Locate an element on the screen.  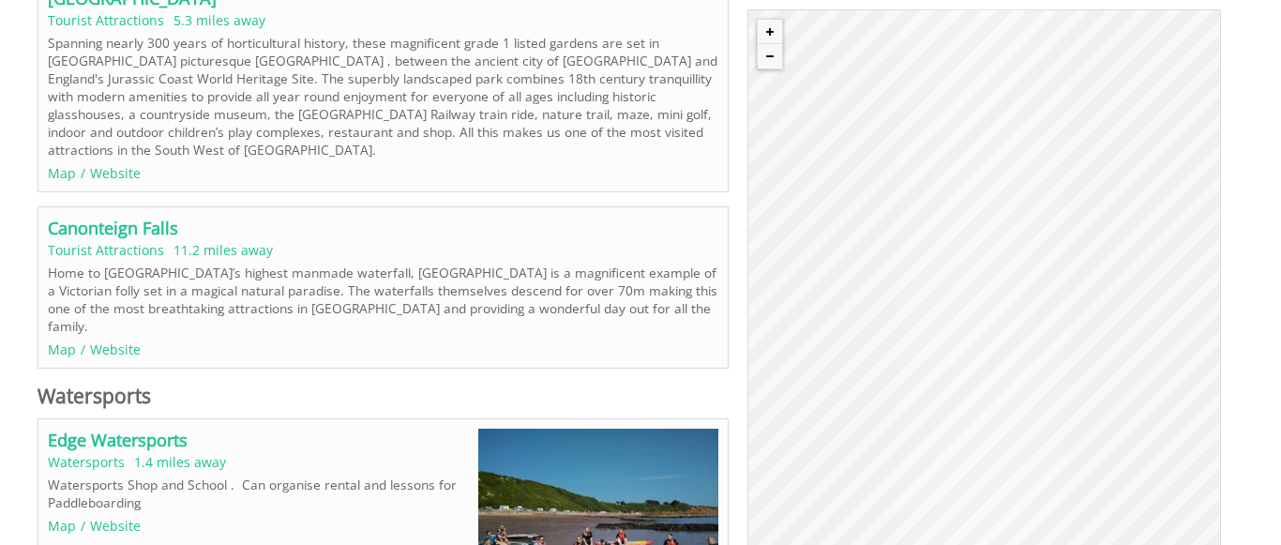
button: Zoom out is located at coordinates (770, 56).